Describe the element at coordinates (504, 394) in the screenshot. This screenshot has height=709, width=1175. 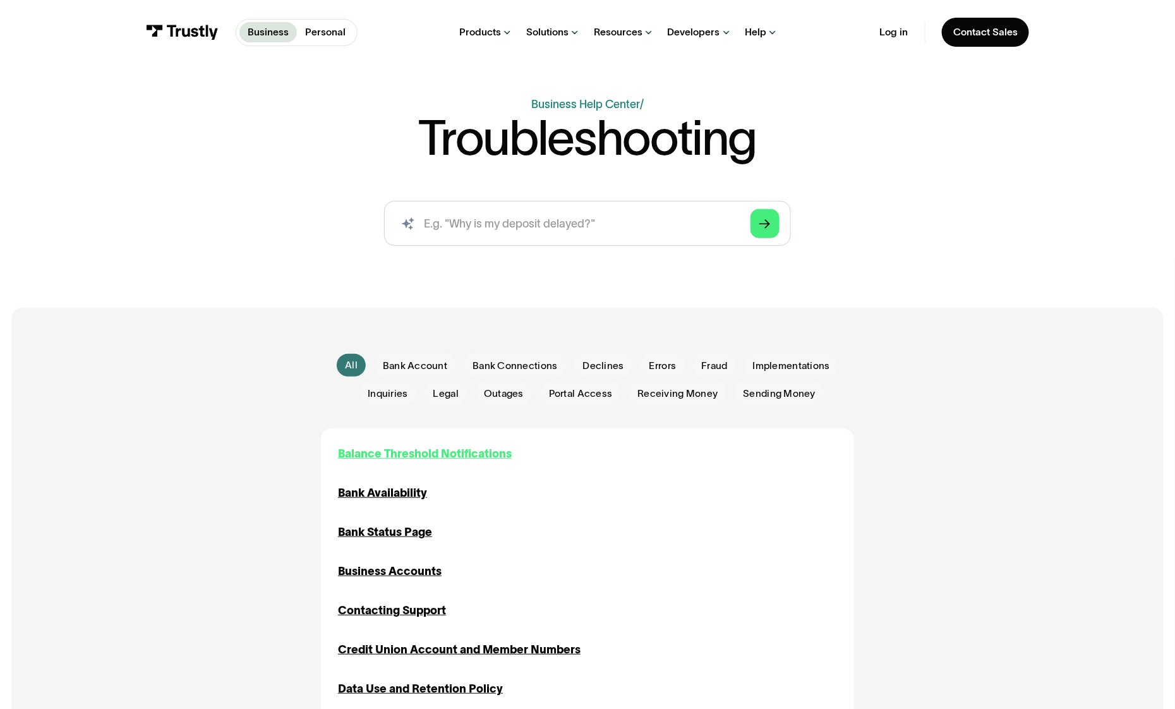
I see `span: Outages` at that location.